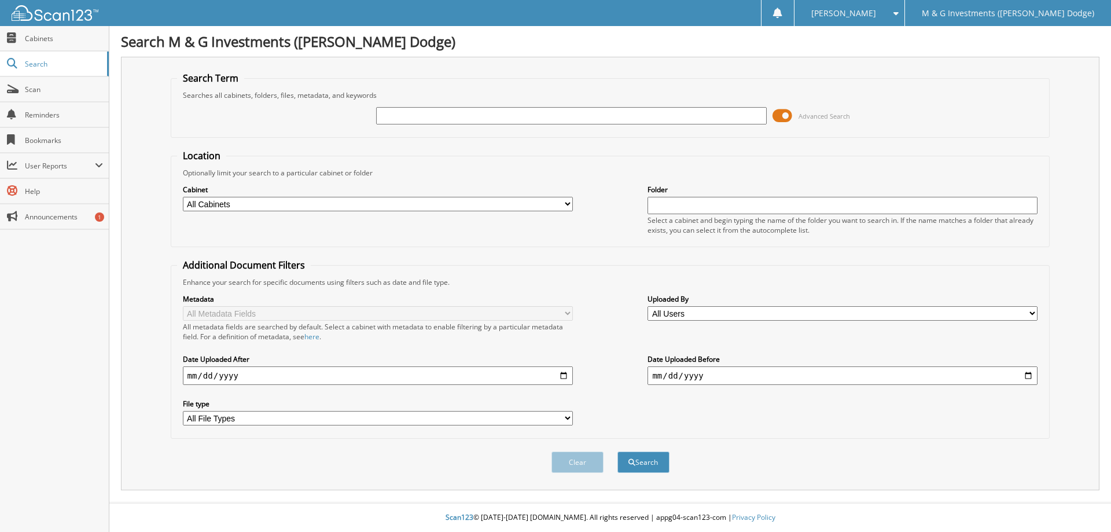  Describe the element at coordinates (644, 462) in the screenshot. I see `button: Search` at that location.